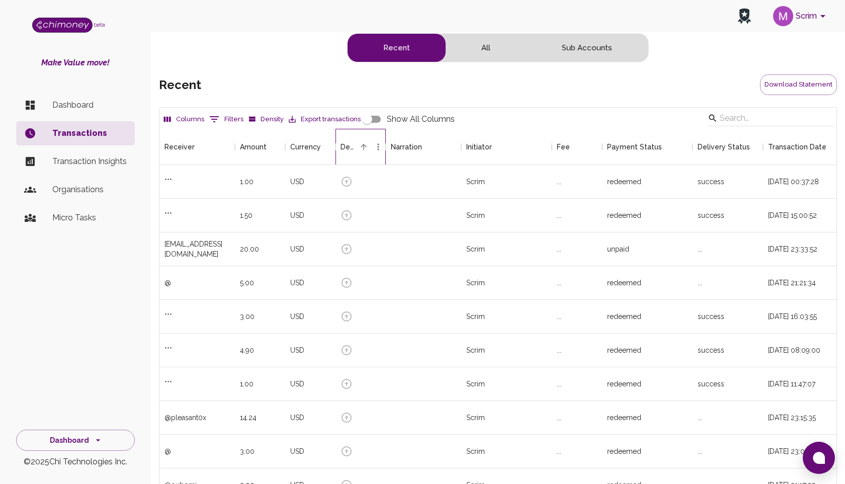 The height and width of the screenshot is (484, 845). I want to click on div: 20.00, so click(249, 249).